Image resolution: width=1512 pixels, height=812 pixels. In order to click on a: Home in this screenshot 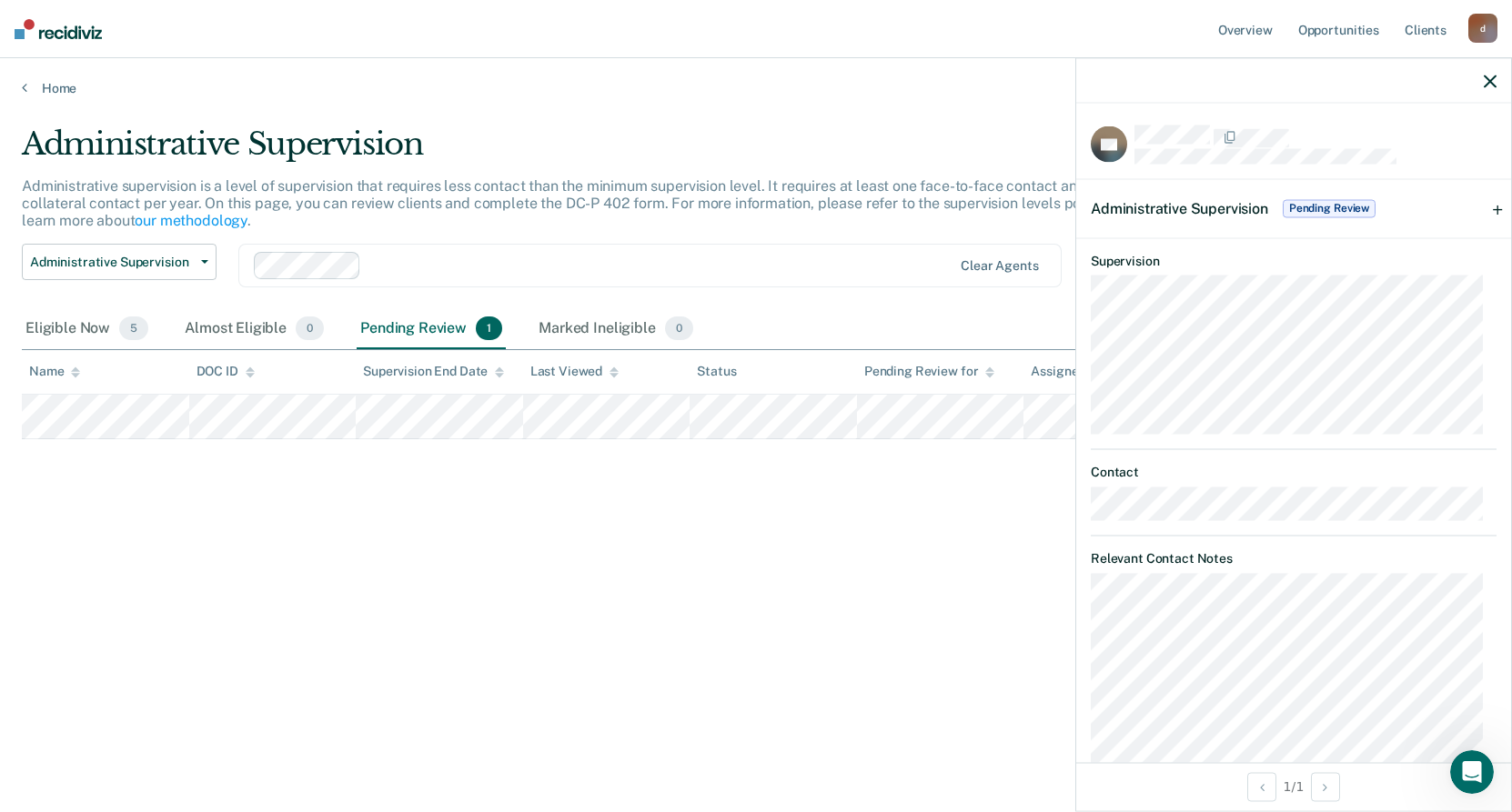, I will do `click(756, 89)`.